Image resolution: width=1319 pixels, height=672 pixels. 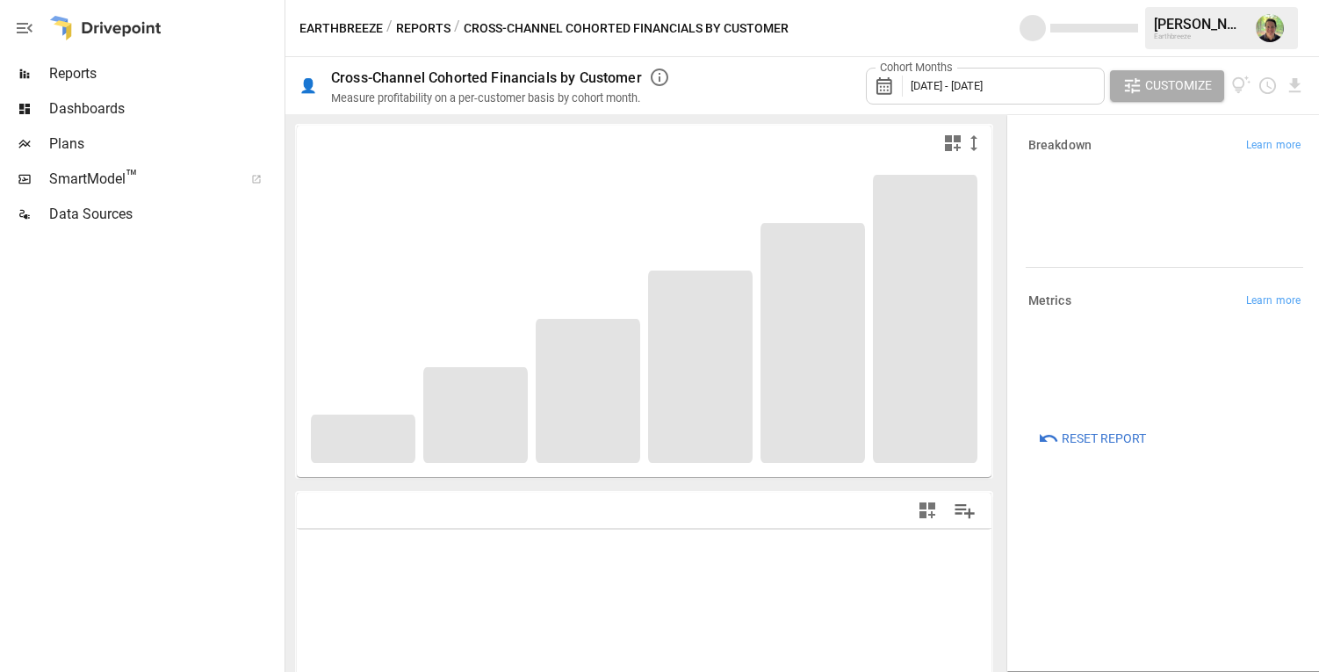 I want to click on span: Reset Report, so click(x=1104, y=438).